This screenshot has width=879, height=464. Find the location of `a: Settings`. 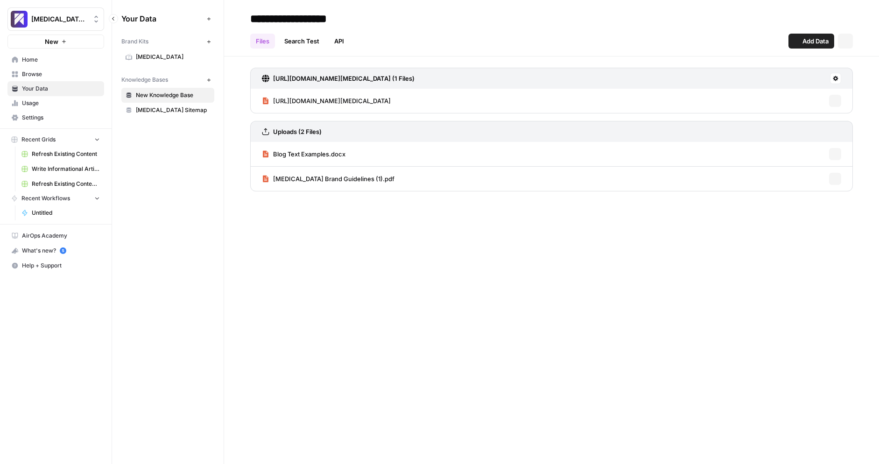

a: Settings is located at coordinates (56, 118).